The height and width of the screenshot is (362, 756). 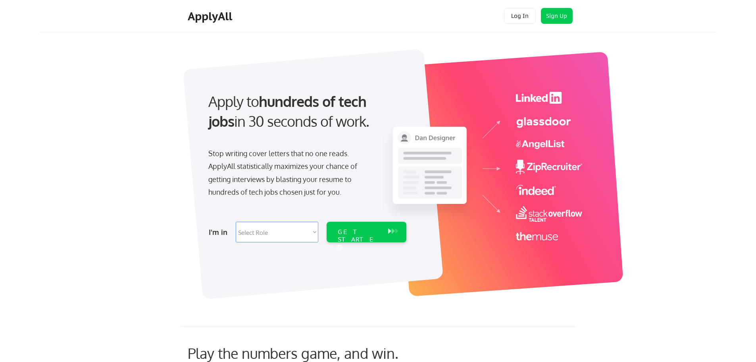 I want to click on strong: hundreds of tech jobs, so click(x=289, y=111).